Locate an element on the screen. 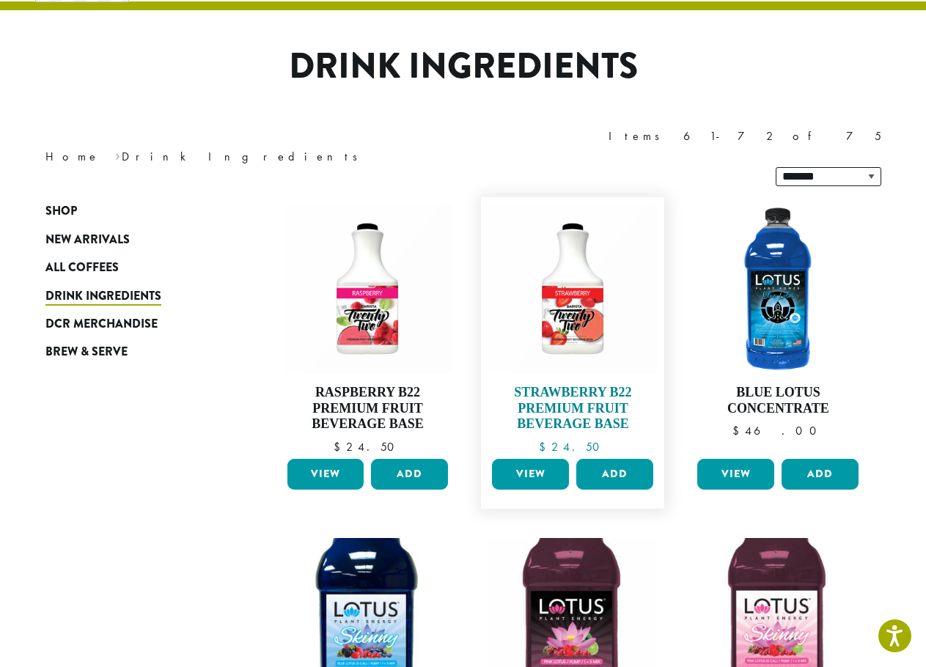  span: Drink Ingredients is located at coordinates (103, 296).